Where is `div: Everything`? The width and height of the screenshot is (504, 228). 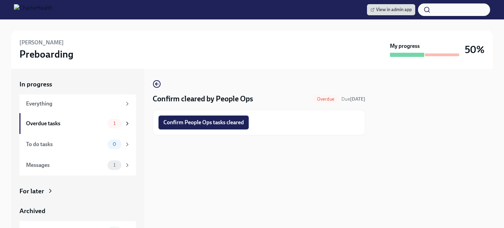
div: Everything is located at coordinates (73, 104).